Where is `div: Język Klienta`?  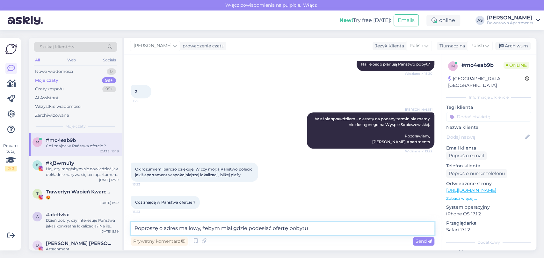 div: Język Klienta is located at coordinates (388, 46).